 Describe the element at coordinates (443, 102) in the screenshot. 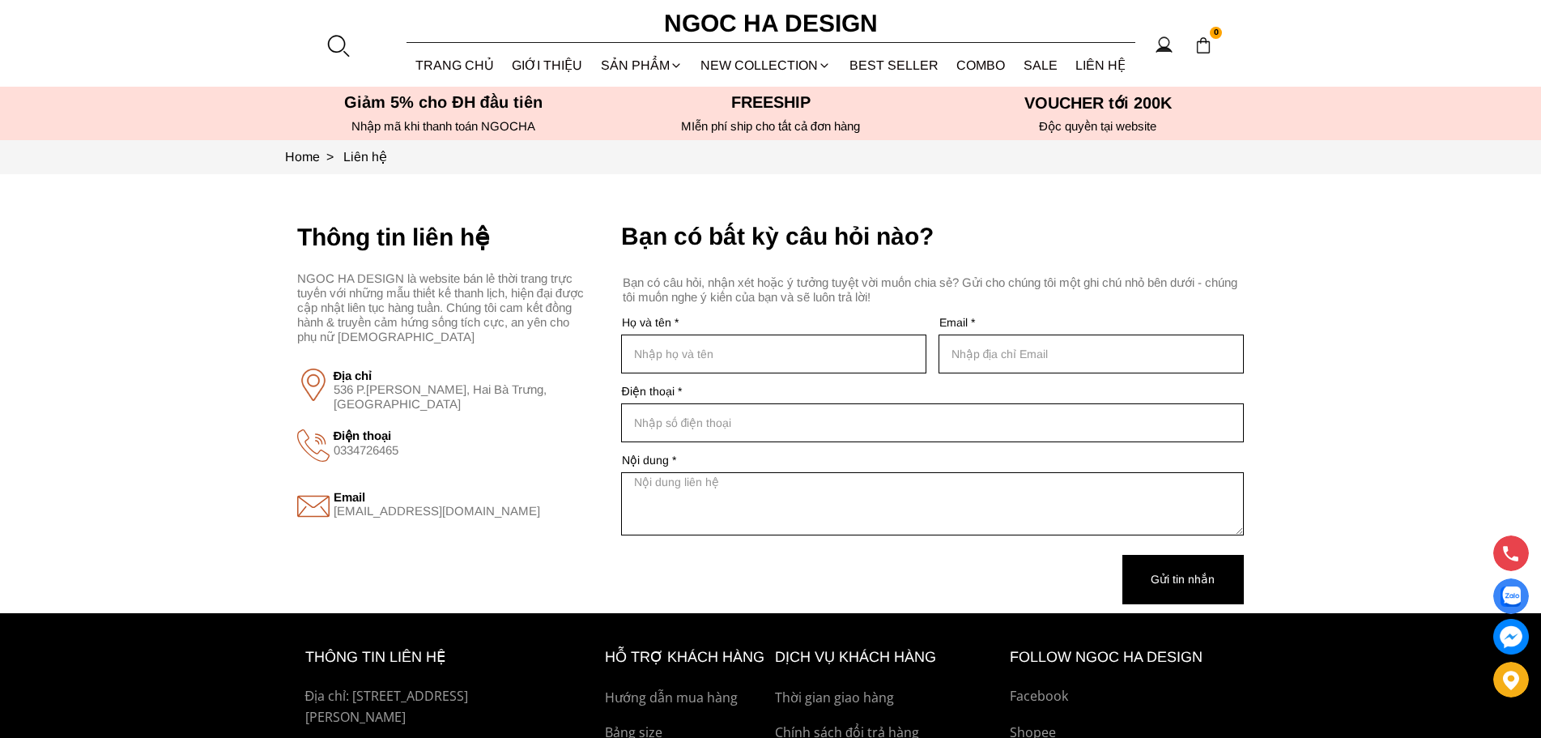

I see `font: Giảm 5% cho ĐH đầu tiên` at that location.